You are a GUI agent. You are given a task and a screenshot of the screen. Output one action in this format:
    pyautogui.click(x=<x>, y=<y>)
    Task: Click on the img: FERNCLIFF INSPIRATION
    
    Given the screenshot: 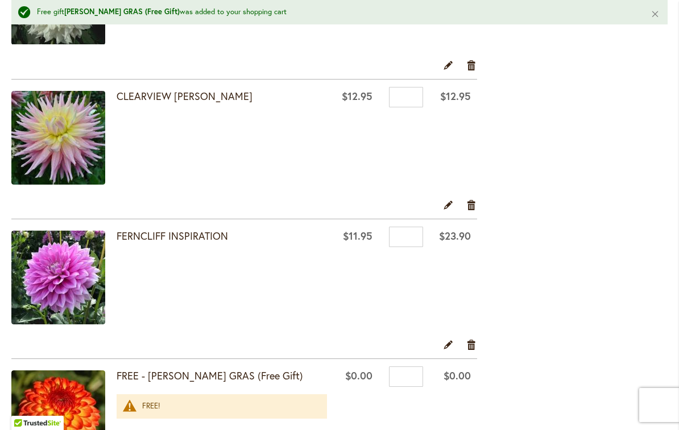 What is the action you would take?
    pyautogui.click(x=58, y=277)
    